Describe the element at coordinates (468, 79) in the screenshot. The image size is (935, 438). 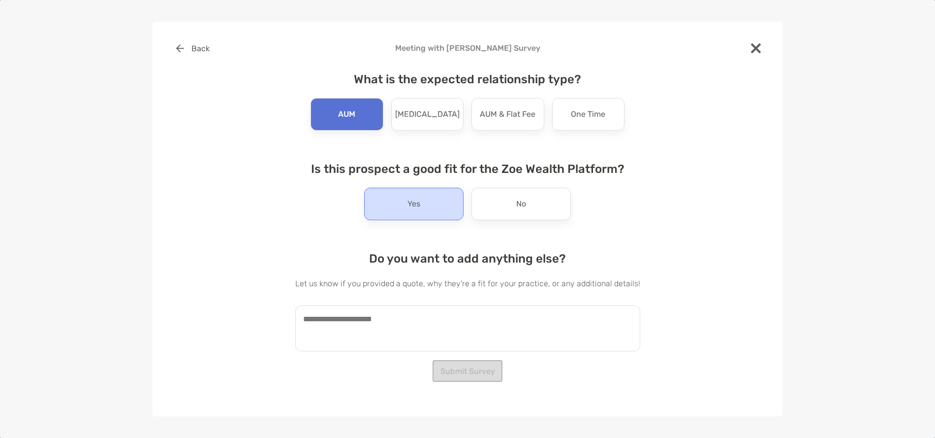
I see `h4: What is the expected relationship type?` at that location.